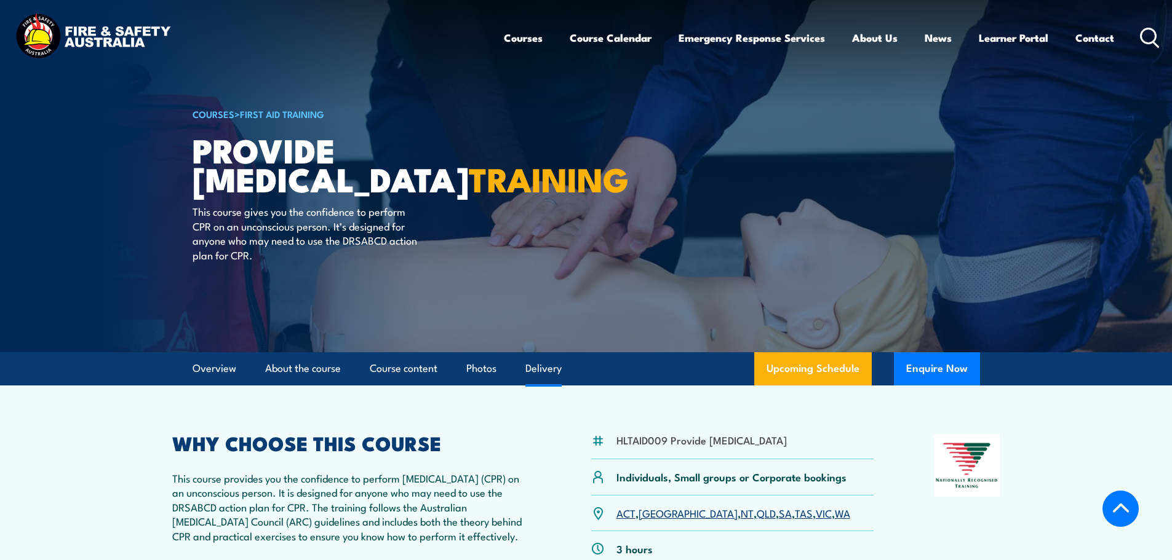  Describe the element at coordinates (824, 513) in the screenshot. I see `a: VIC` at that location.